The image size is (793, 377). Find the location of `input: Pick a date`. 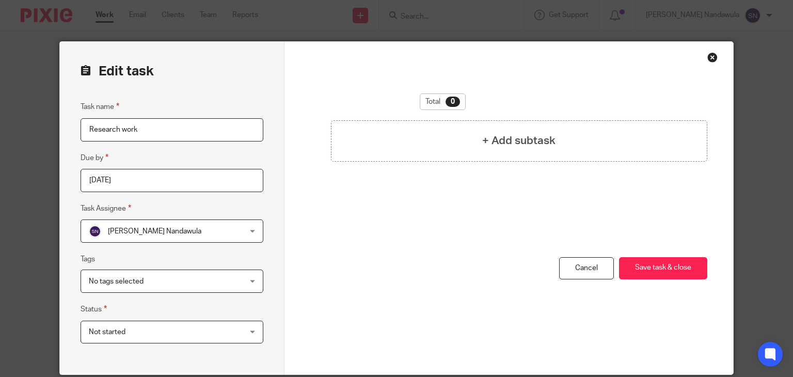

input: Pick a date is located at coordinates (172, 180).